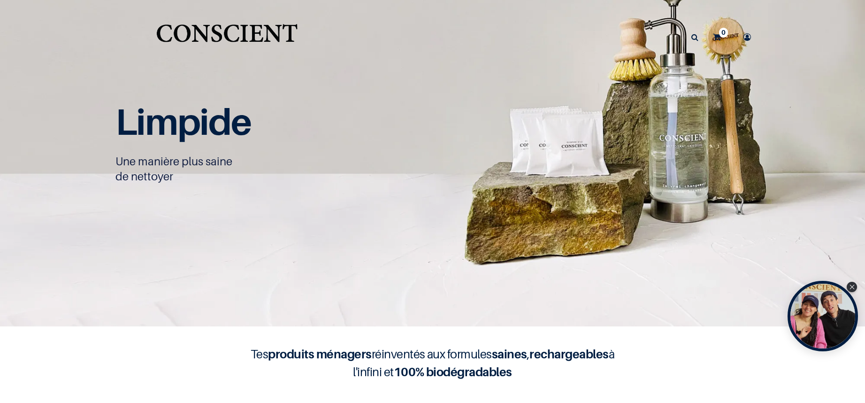 The height and width of the screenshot is (403, 865). What do you see at coordinates (433, 363) in the screenshot?
I see `h4: Tes réinventés aux formules , à l'infini et` at bounding box center [433, 363].